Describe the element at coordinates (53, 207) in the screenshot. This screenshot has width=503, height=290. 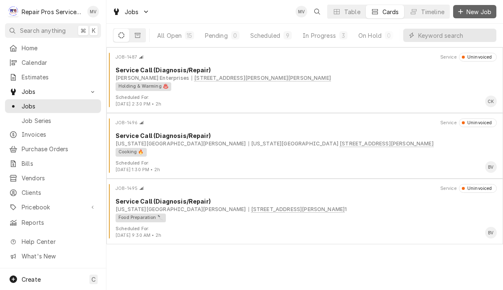
I see `span: Pricebook` at that location.